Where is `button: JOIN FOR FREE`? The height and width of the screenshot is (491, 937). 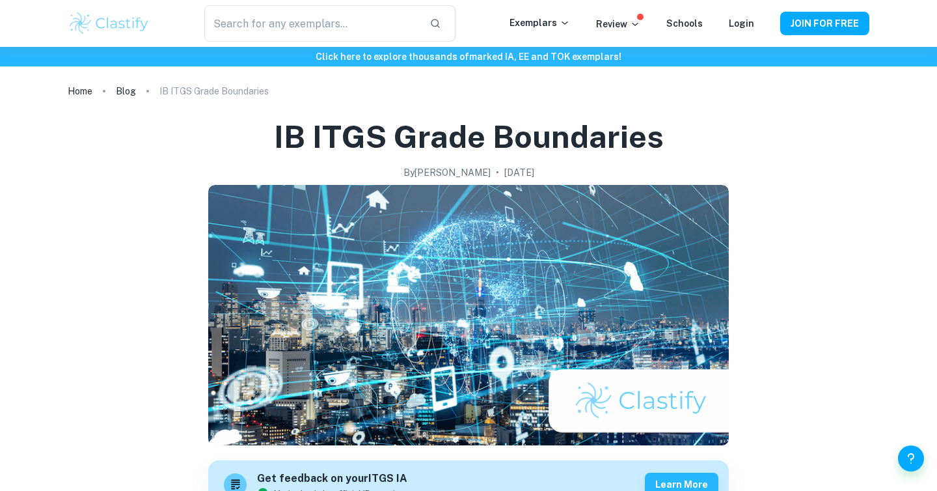 button: JOIN FOR FREE is located at coordinates (824, 23).